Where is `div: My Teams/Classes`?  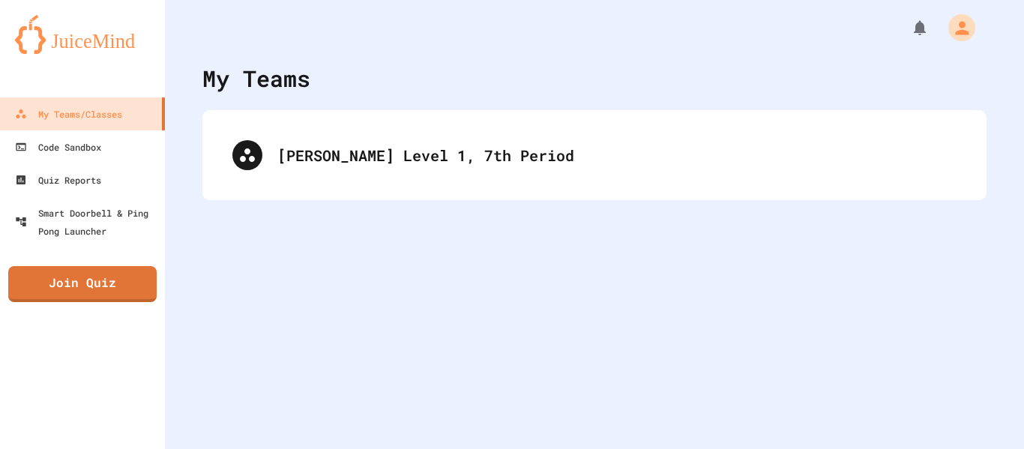 div: My Teams/Classes is located at coordinates (68, 114).